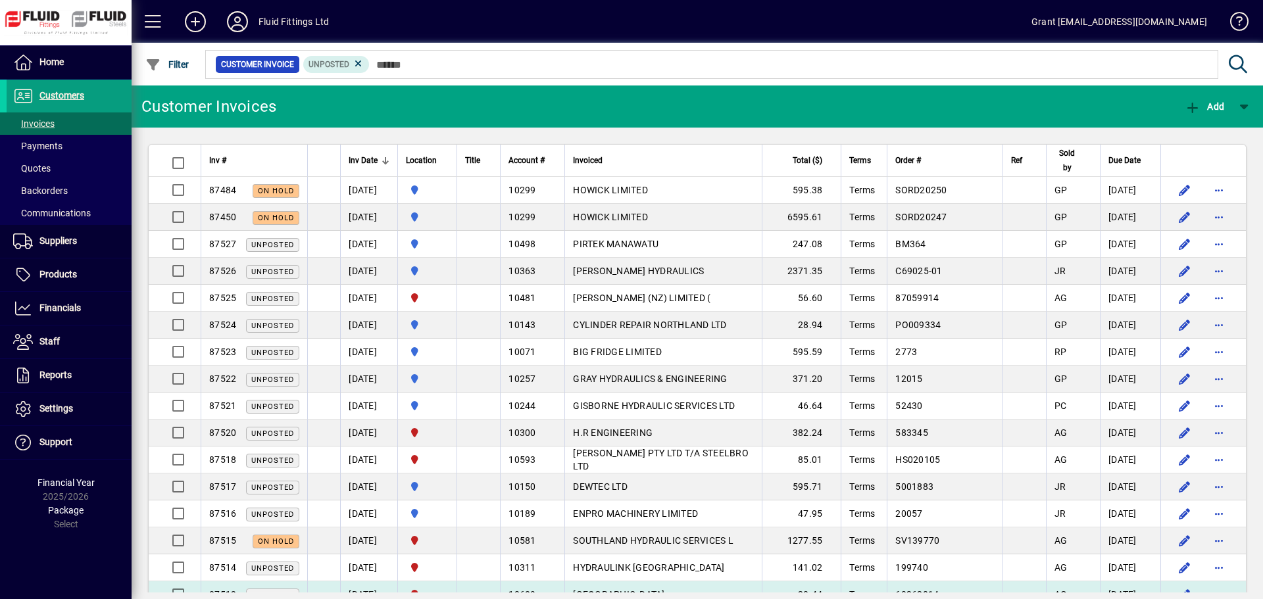 This screenshot has width=1263, height=599. What do you see at coordinates (650, 379) in the screenshot?
I see `span: GRAY HYDRAULICS & ENGINEERING` at bounding box center [650, 379].